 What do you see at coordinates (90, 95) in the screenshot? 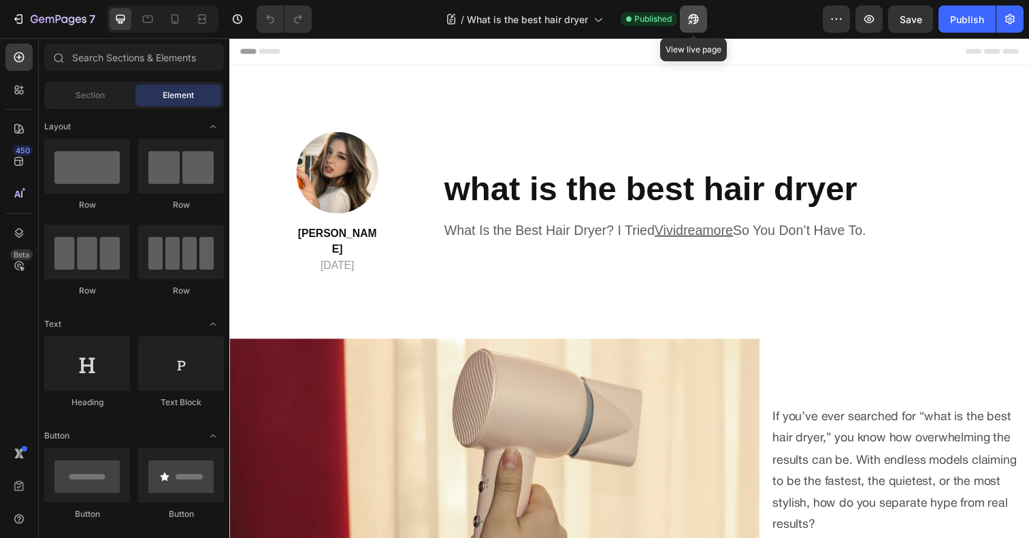
I see `span: Section` at bounding box center [90, 95].